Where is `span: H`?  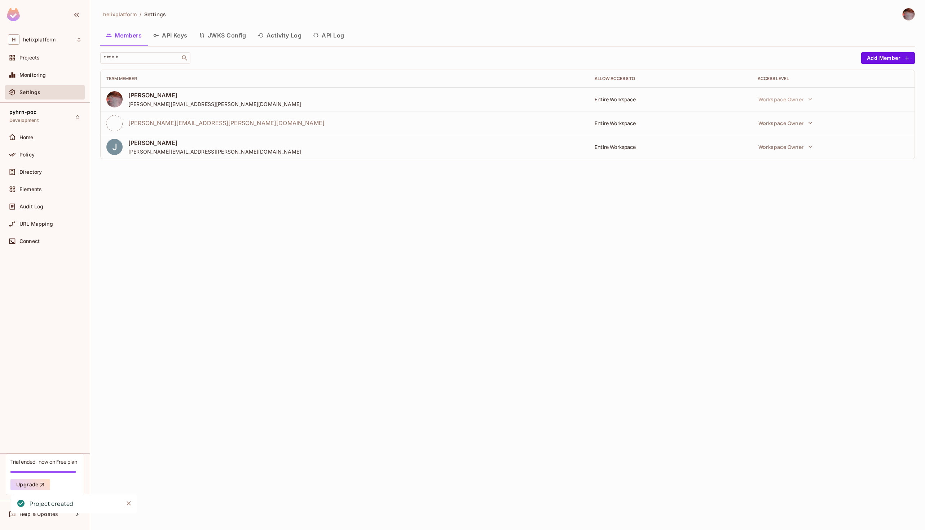
span: H is located at coordinates (14, 39).